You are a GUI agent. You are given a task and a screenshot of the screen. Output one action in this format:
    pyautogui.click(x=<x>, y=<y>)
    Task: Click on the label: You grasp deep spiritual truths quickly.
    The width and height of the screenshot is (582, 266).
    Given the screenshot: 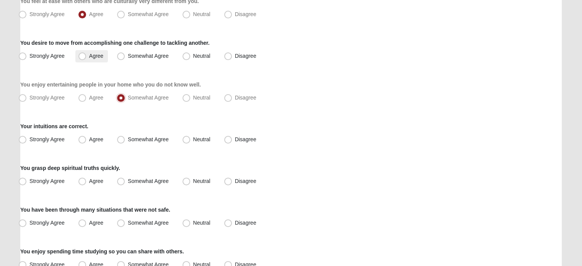 What is the action you would take?
    pyautogui.click(x=70, y=168)
    